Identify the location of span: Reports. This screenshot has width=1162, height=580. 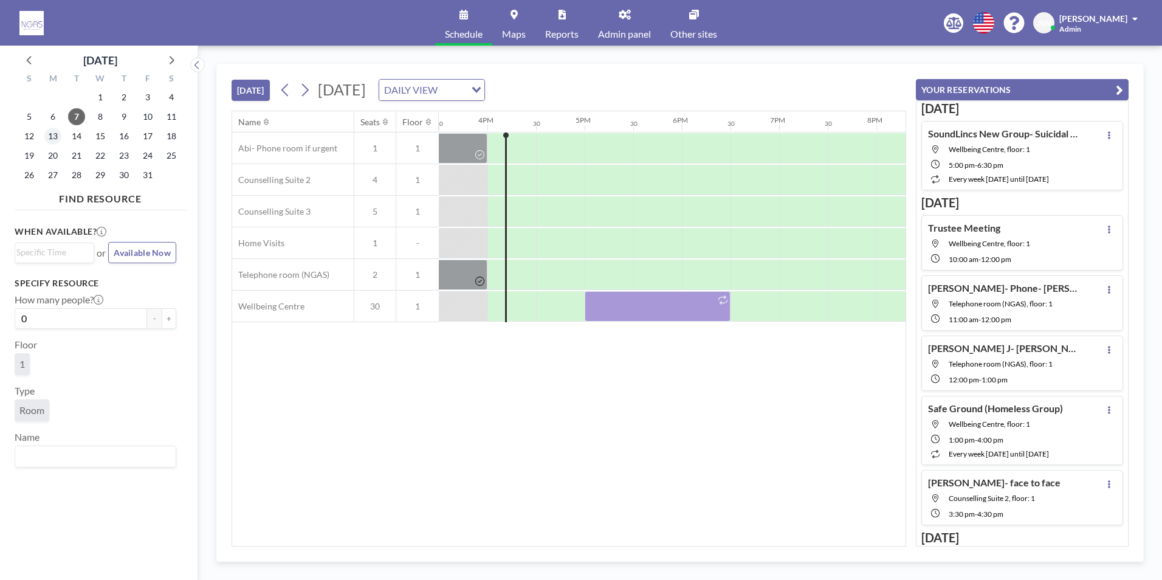
(561, 34).